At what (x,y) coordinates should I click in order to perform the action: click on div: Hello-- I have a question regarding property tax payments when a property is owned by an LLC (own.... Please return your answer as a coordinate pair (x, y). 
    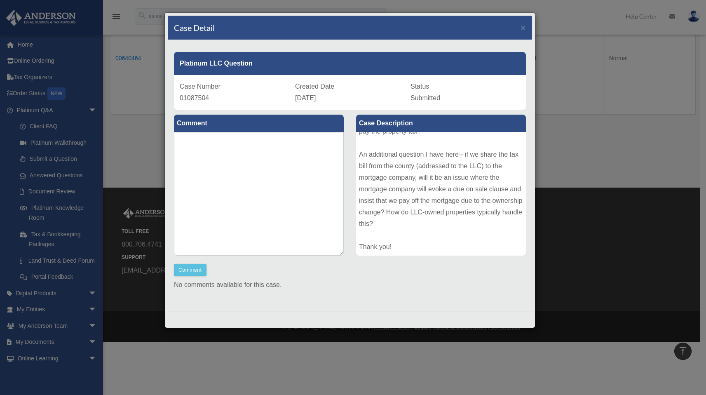
    Looking at the image, I should click on (441, 194).